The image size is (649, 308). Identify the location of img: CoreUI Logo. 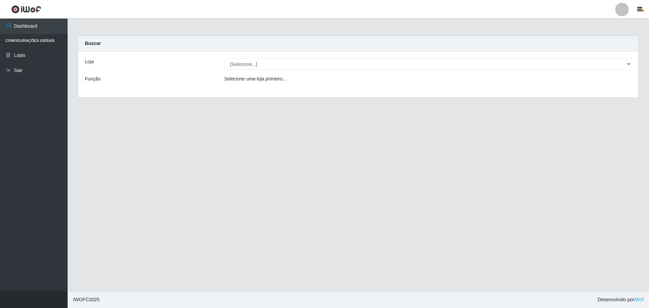
(26, 9).